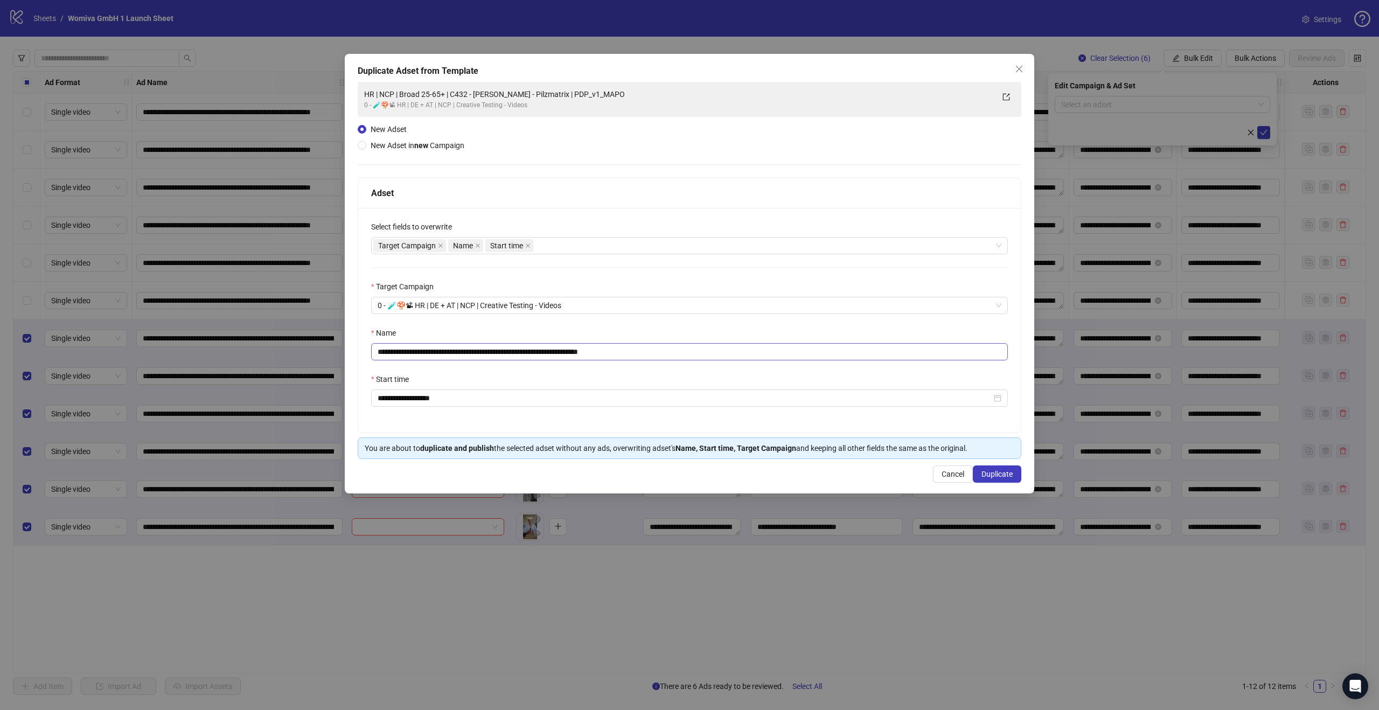 This screenshot has width=1379, height=710. I want to click on input: Name, so click(690, 352).